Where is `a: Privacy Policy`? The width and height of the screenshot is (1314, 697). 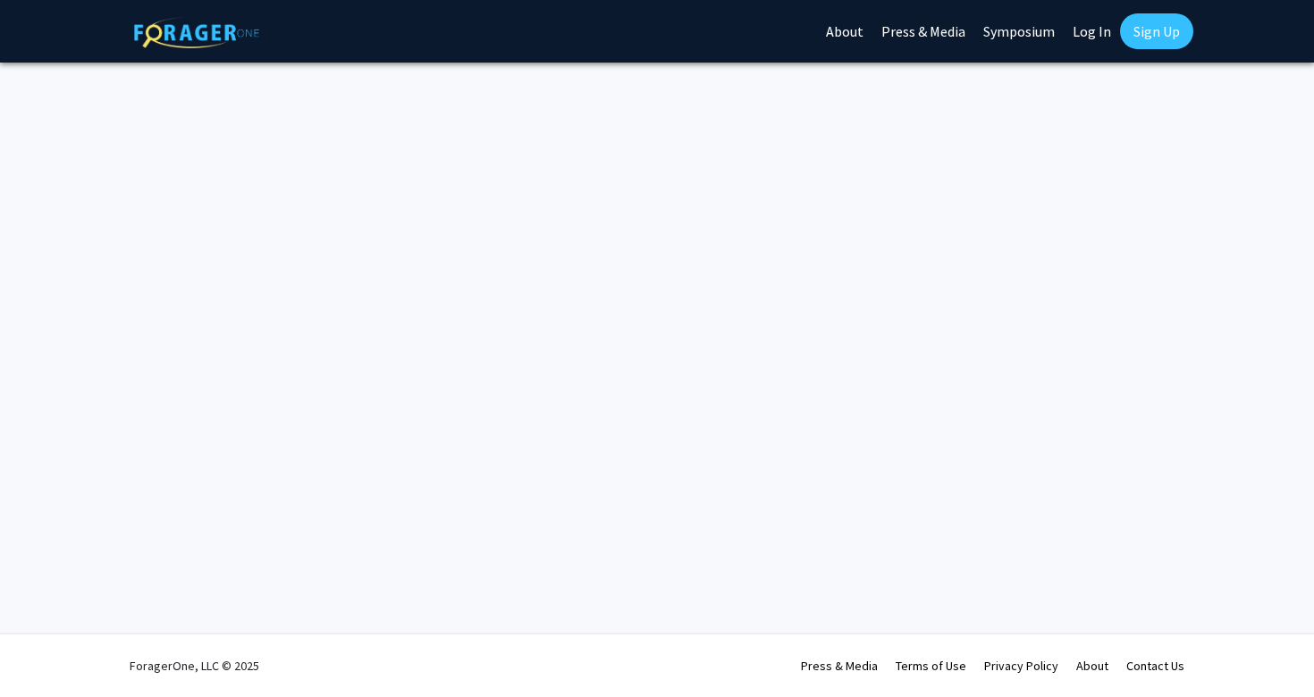 a: Privacy Policy is located at coordinates (1021, 666).